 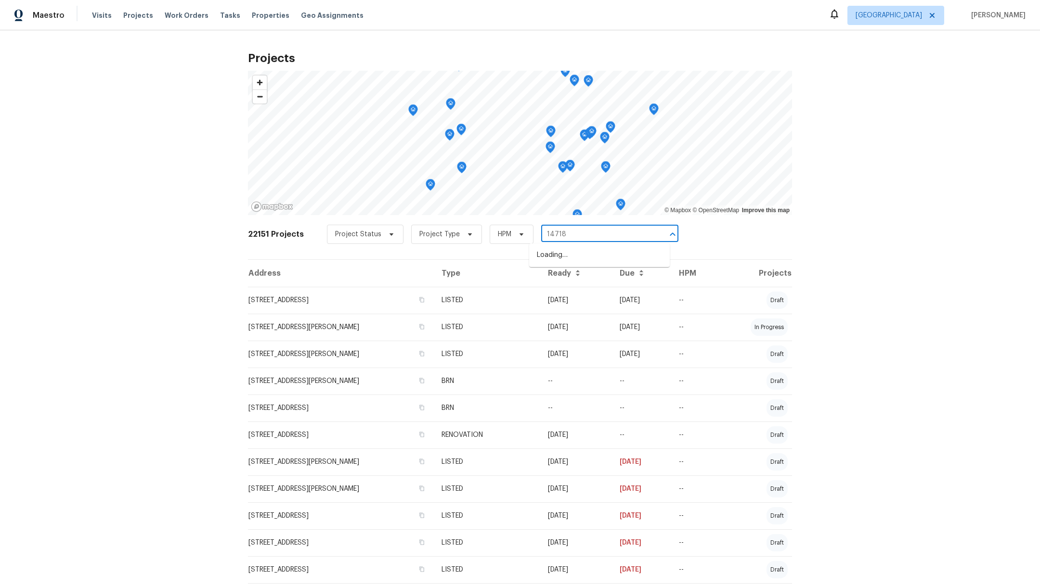 I want to click on span: Projects, so click(x=138, y=15).